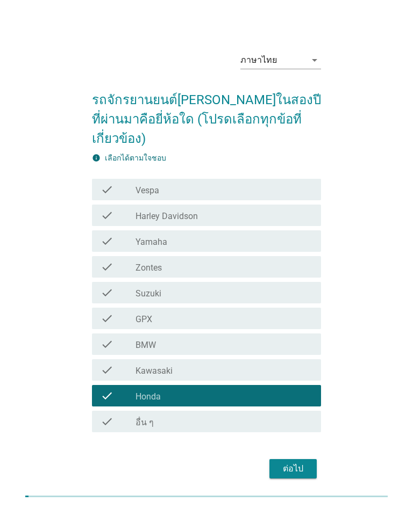 The width and height of the screenshot is (413, 509). What do you see at coordinates (148, 294) in the screenshot?
I see `label: Suzuki` at bounding box center [148, 294].